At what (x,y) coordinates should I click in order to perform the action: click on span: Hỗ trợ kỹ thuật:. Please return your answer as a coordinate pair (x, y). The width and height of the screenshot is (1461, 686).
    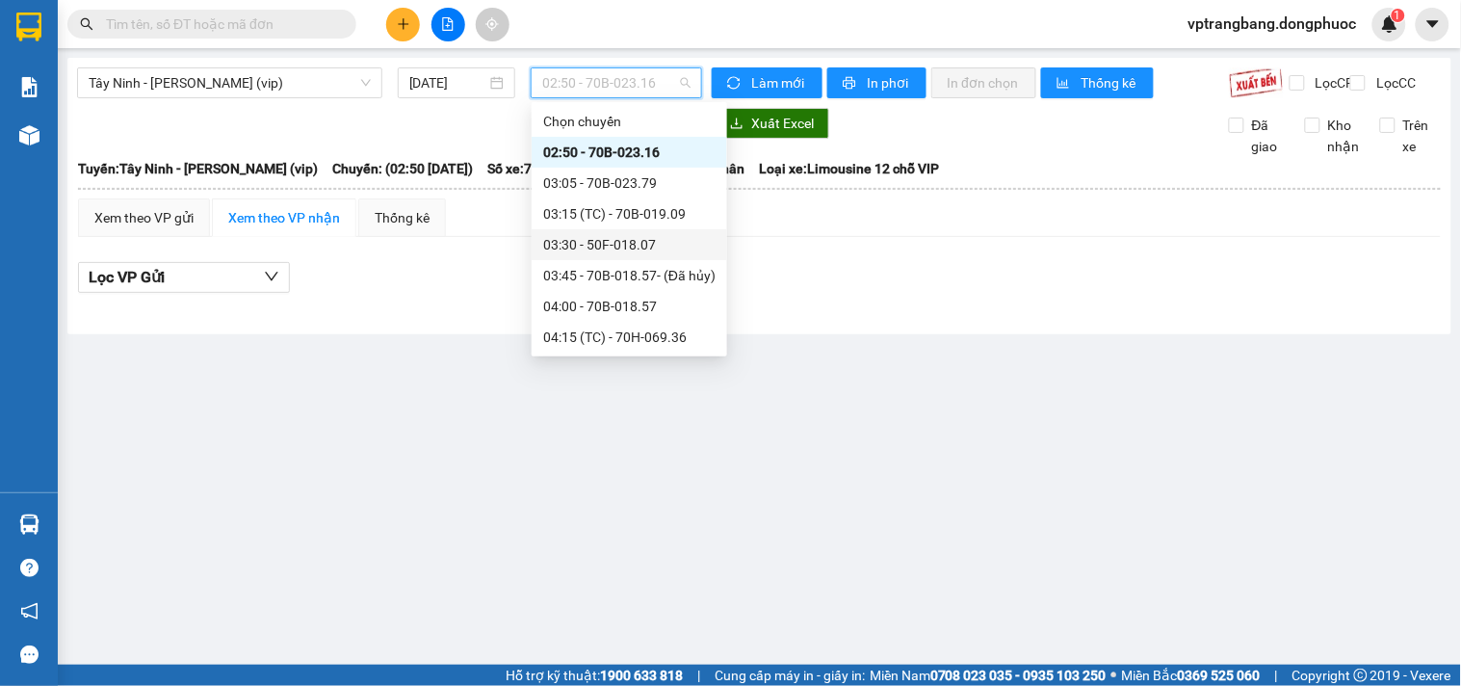
    Looking at the image, I should click on (594, 675).